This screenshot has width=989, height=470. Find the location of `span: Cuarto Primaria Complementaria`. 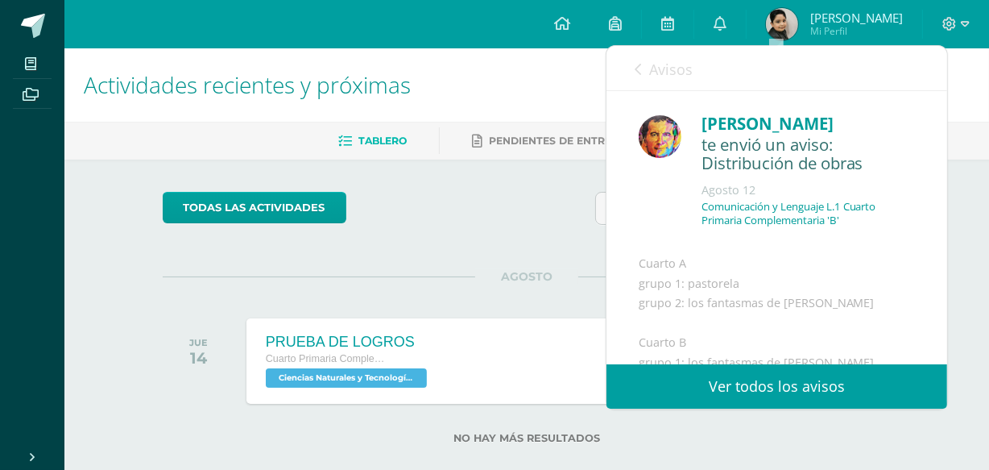

span: Cuarto Primaria Complementaria is located at coordinates (326, 358).